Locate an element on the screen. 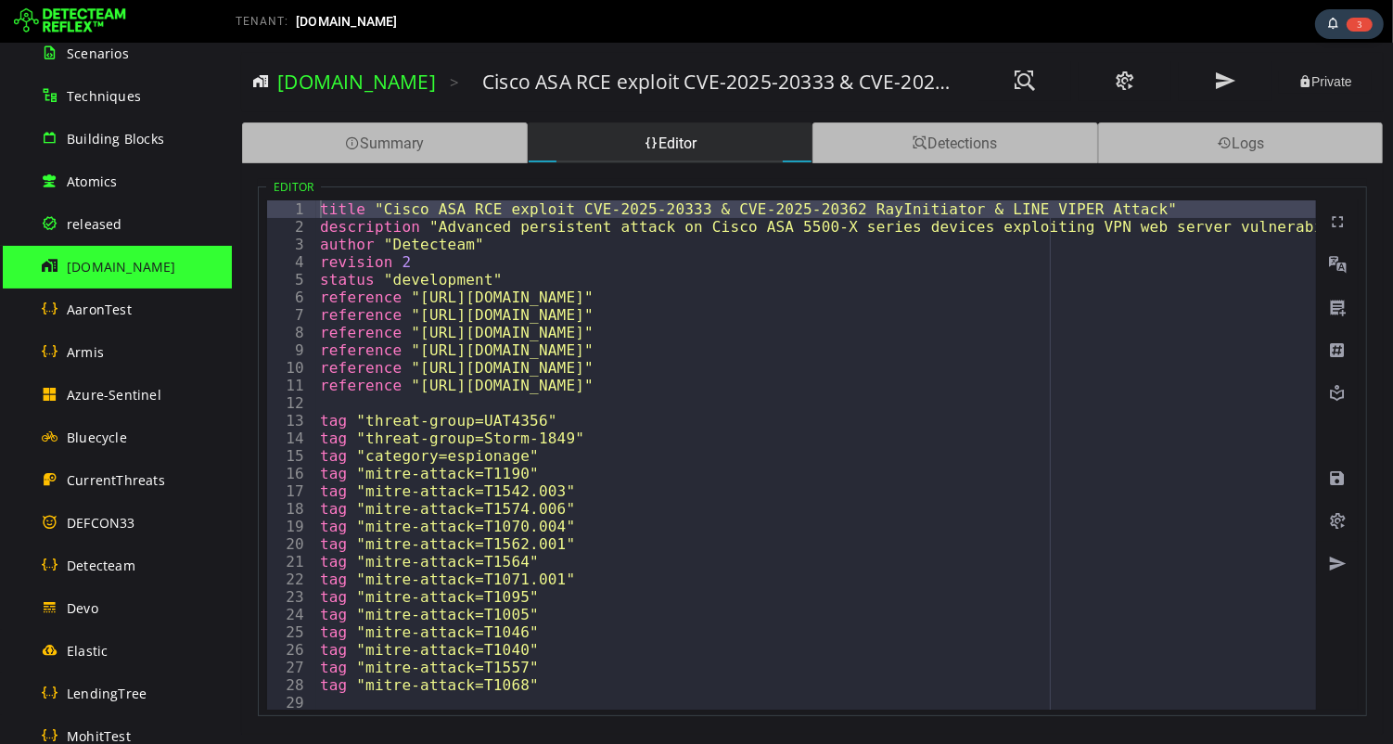  div: 17 is located at coordinates (59, 448).